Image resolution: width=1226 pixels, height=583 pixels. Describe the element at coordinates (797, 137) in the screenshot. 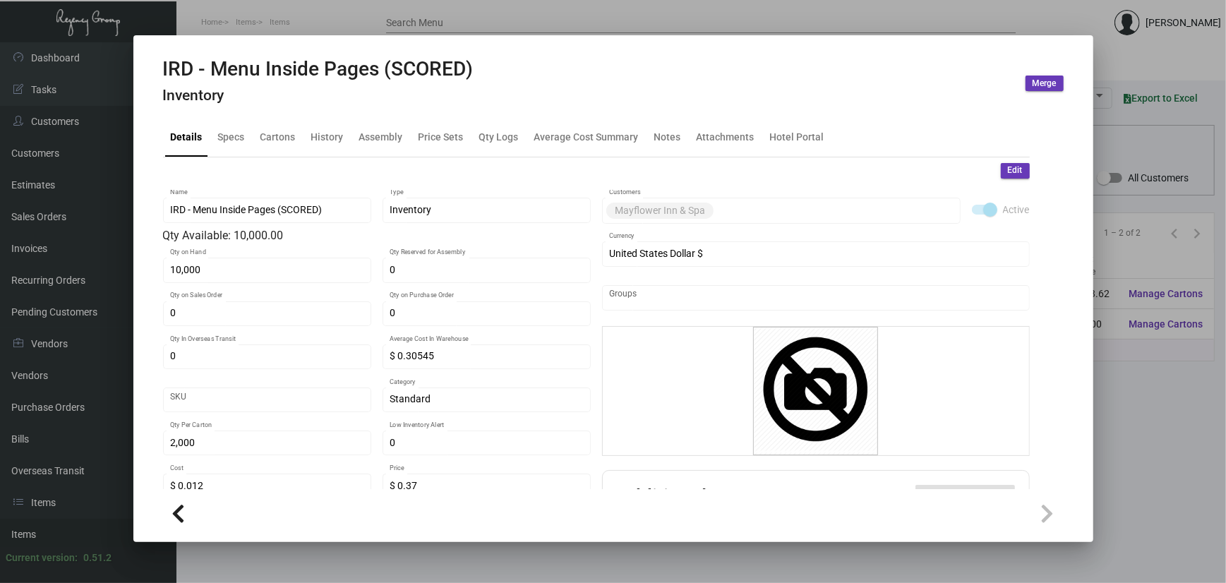

I see `div: Hotel Portal` at that location.